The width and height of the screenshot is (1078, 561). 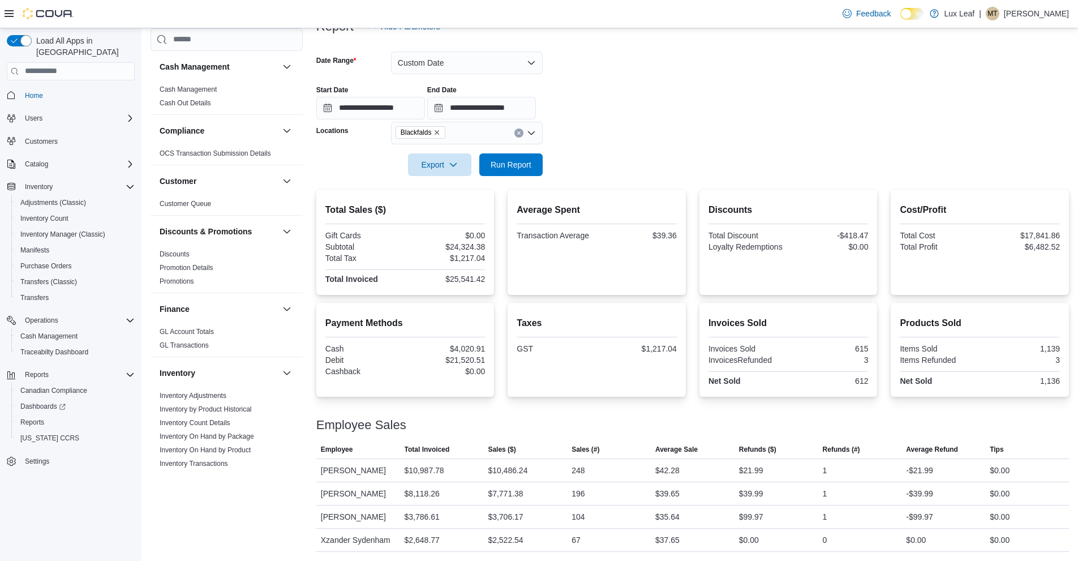 What do you see at coordinates (178, 181) in the screenshot?
I see `h3: Customer` at bounding box center [178, 181].